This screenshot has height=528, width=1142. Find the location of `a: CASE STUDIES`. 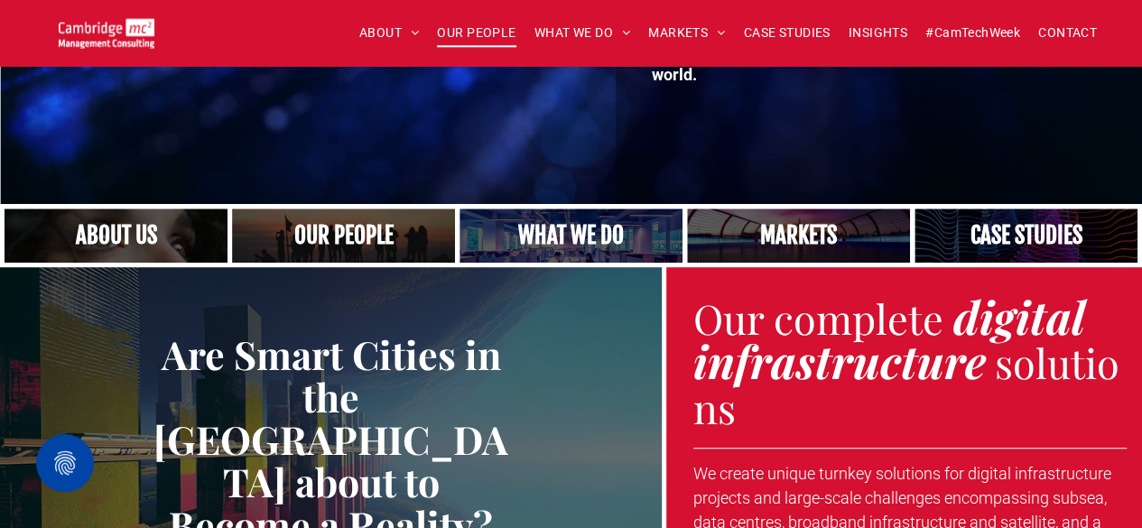

a: CASE STUDIES is located at coordinates (787, 33).